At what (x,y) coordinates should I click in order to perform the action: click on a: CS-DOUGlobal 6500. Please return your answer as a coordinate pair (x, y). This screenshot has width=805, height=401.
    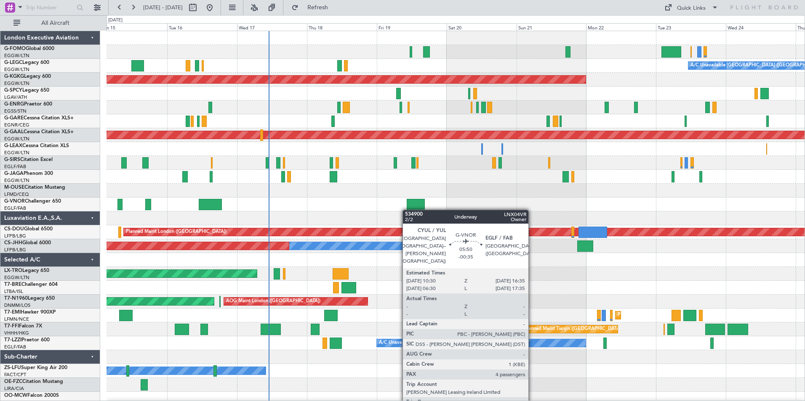
    Looking at the image, I should click on (28, 229).